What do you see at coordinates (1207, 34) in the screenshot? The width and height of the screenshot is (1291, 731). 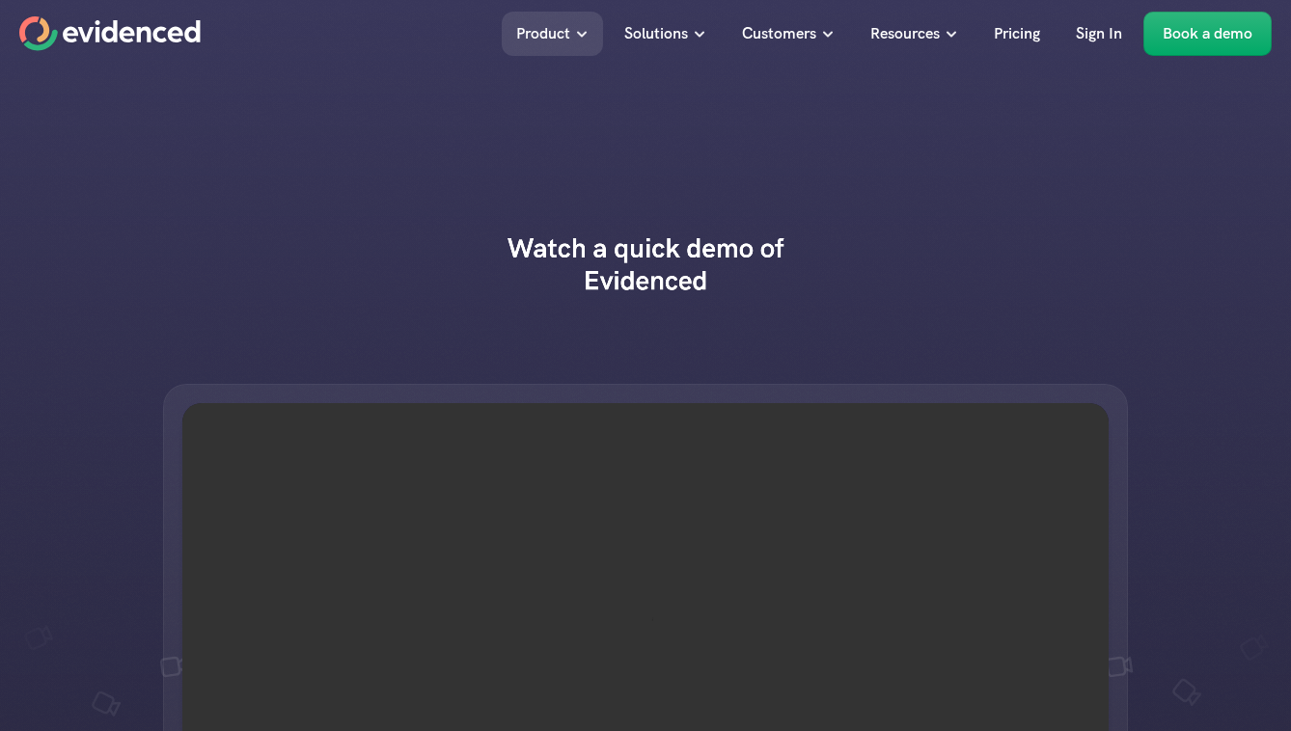 I see `p: Book a demo` at bounding box center [1207, 34].